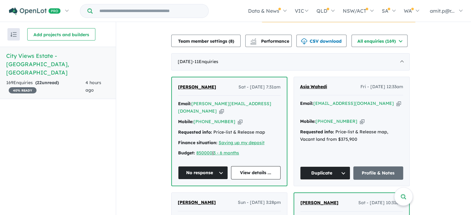 Image resolution: width=471 pixels, height=215 pixels. Describe the element at coordinates (313, 87) in the screenshot. I see `span: Asia Wahedi` at that location.